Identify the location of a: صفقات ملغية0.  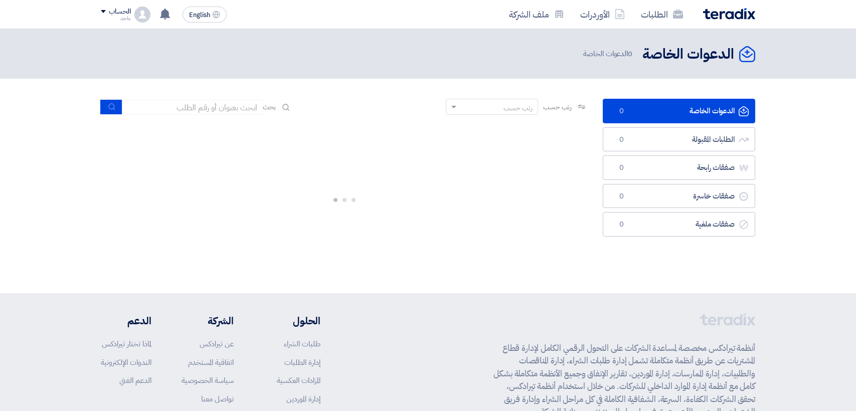
(679, 224).